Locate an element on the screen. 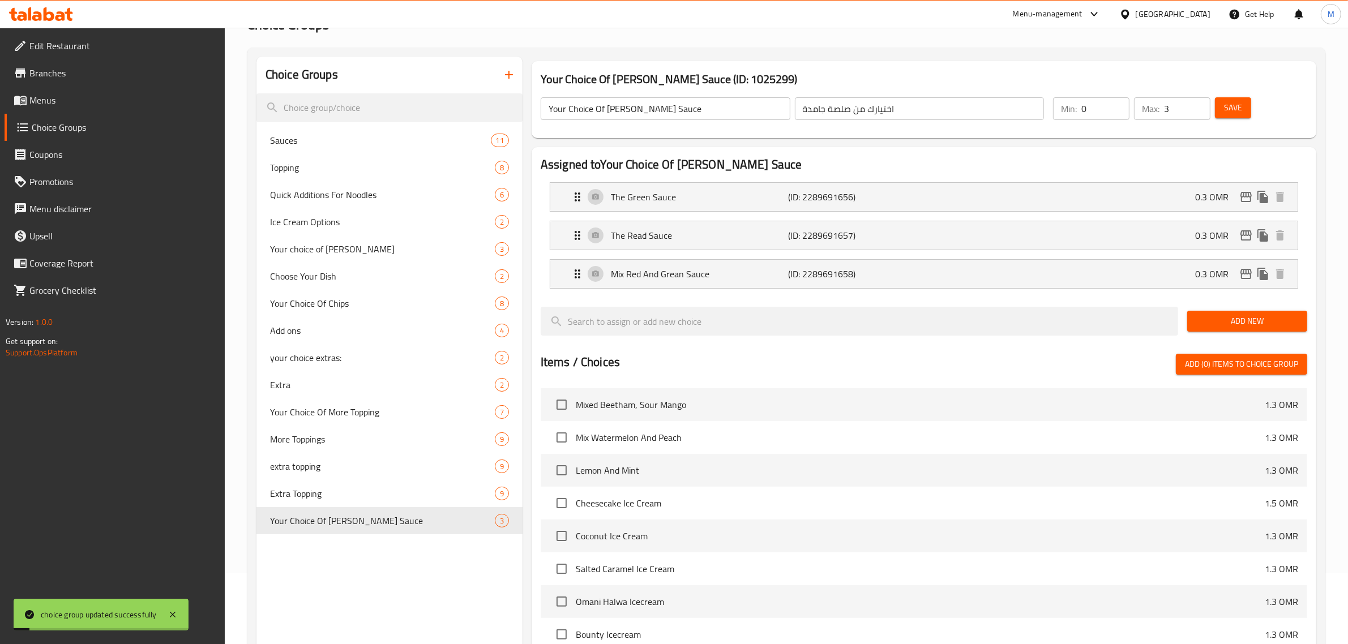 The image size is (1348, 644). span: Grocery Checklist is located at coordinates (123, 290).